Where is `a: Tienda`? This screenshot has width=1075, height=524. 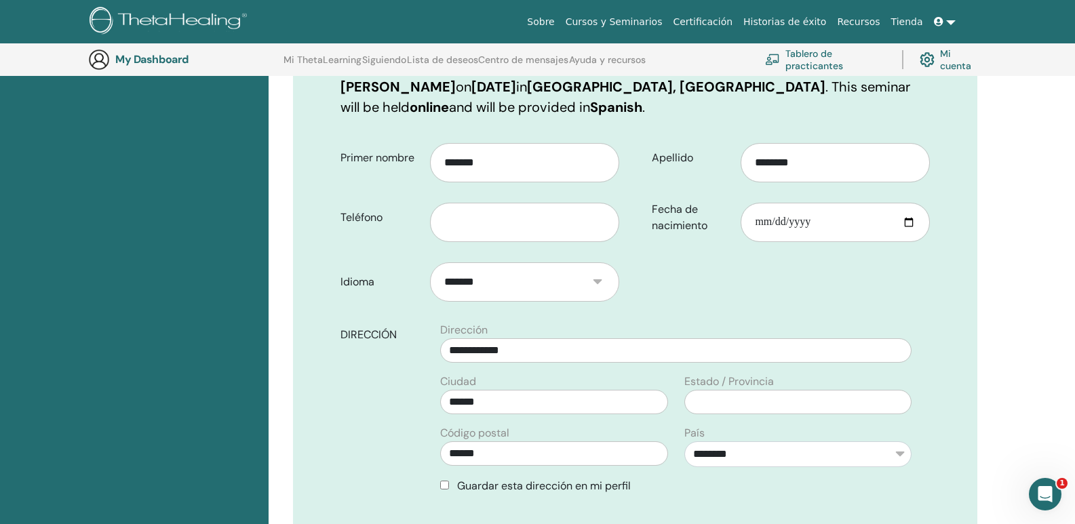 a: Tienda is located at coordinates (907, 22).